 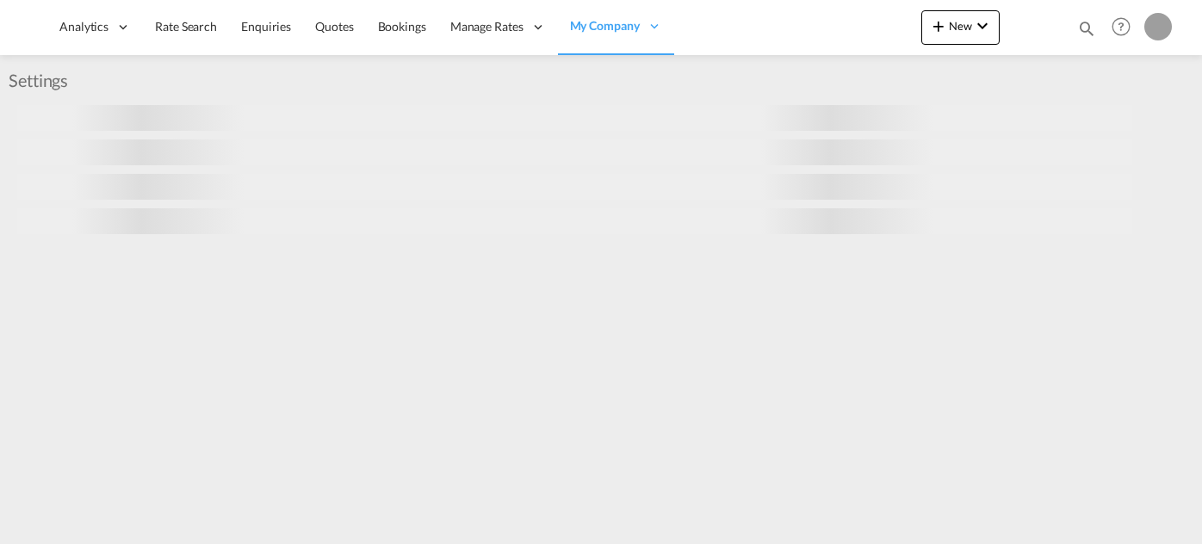 What do you see at coordinates (1126, 28) in the screenshot?
I see `div: Help` at bounding box center [1126, 28].